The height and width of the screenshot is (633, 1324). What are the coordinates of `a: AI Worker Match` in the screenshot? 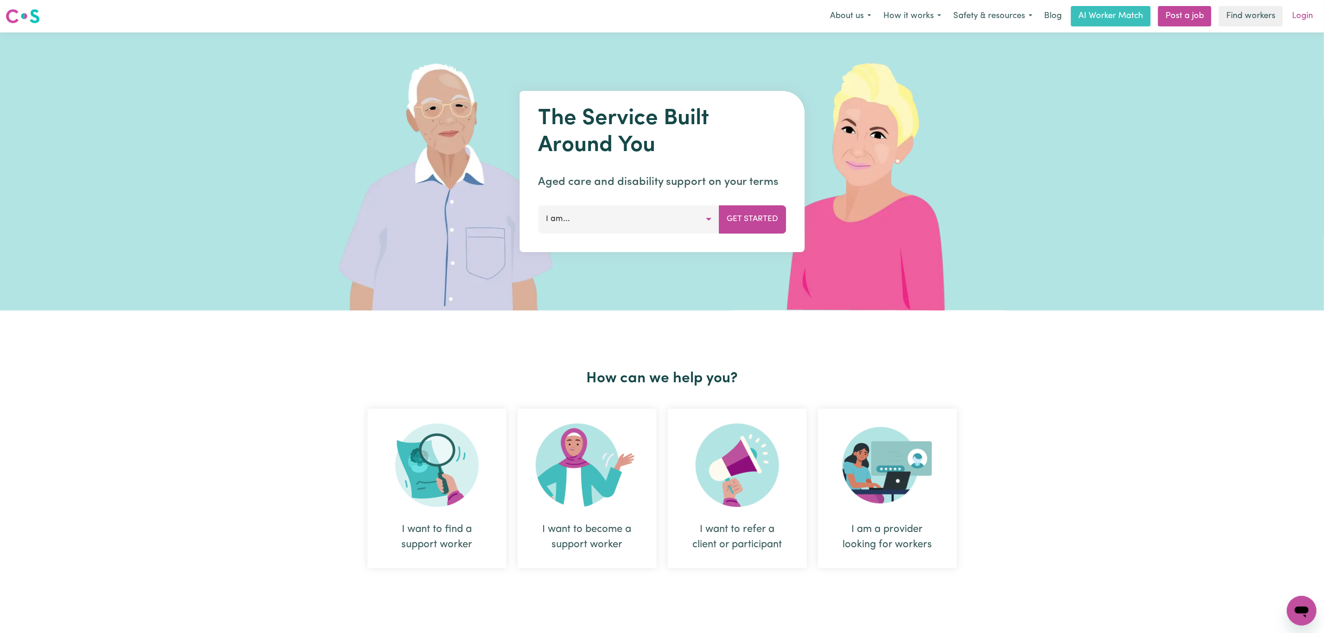 It's located at (1111, 16).